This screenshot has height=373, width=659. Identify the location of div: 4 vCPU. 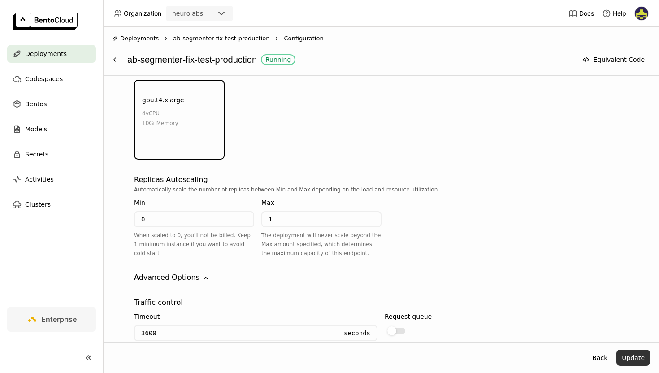
(160, 113).